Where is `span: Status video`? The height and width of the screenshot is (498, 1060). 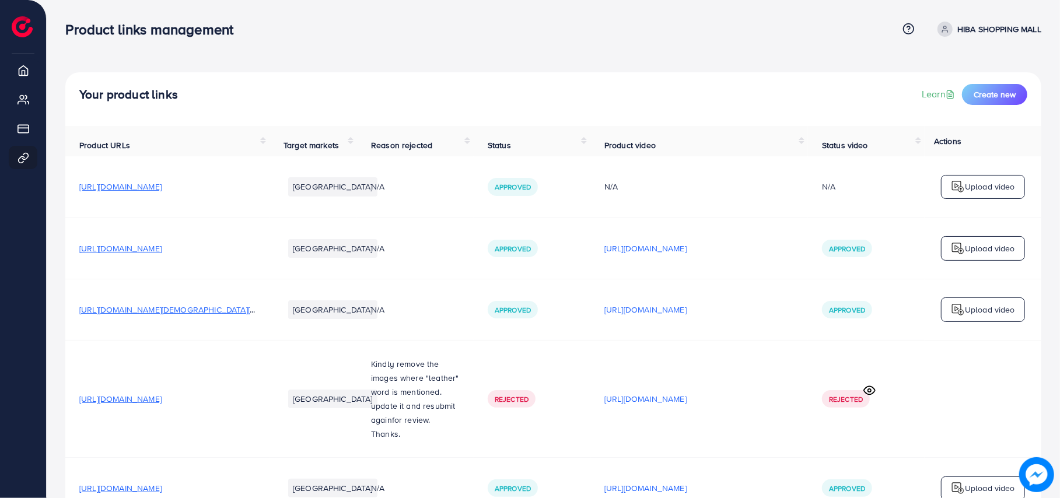
span: Status video is located at coordinates (845, 145).